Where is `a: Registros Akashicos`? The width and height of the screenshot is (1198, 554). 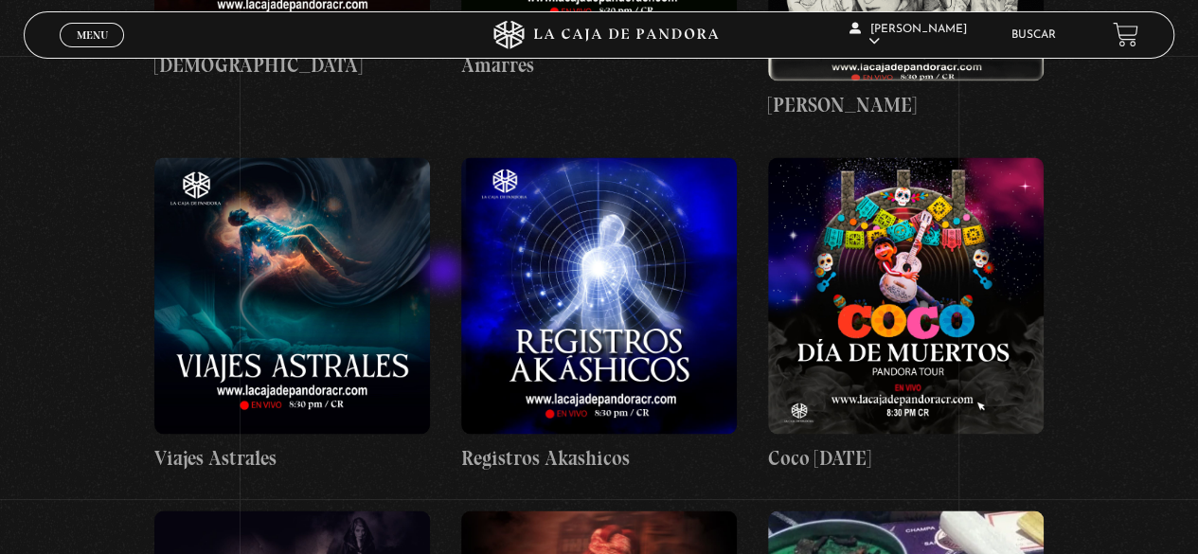
a: Registros Akashicos is located at coordinates (599, 314).